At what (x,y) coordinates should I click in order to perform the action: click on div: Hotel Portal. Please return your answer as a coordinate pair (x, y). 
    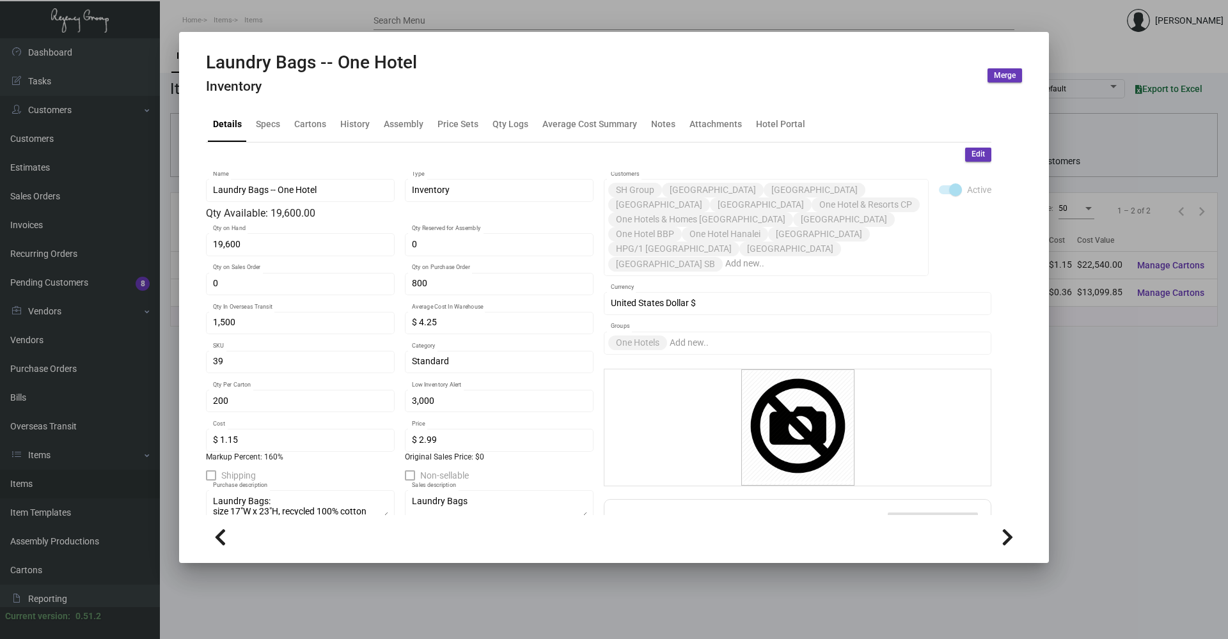
    Looking at the image, I should click on (780, 124).